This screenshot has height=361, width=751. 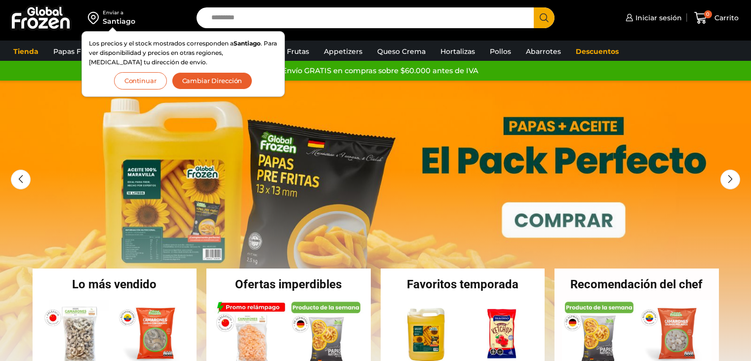 What do you see at coordinates (500, 51) in the screenshot?
I see `a: Pollos` at bounding box center [500, 51].